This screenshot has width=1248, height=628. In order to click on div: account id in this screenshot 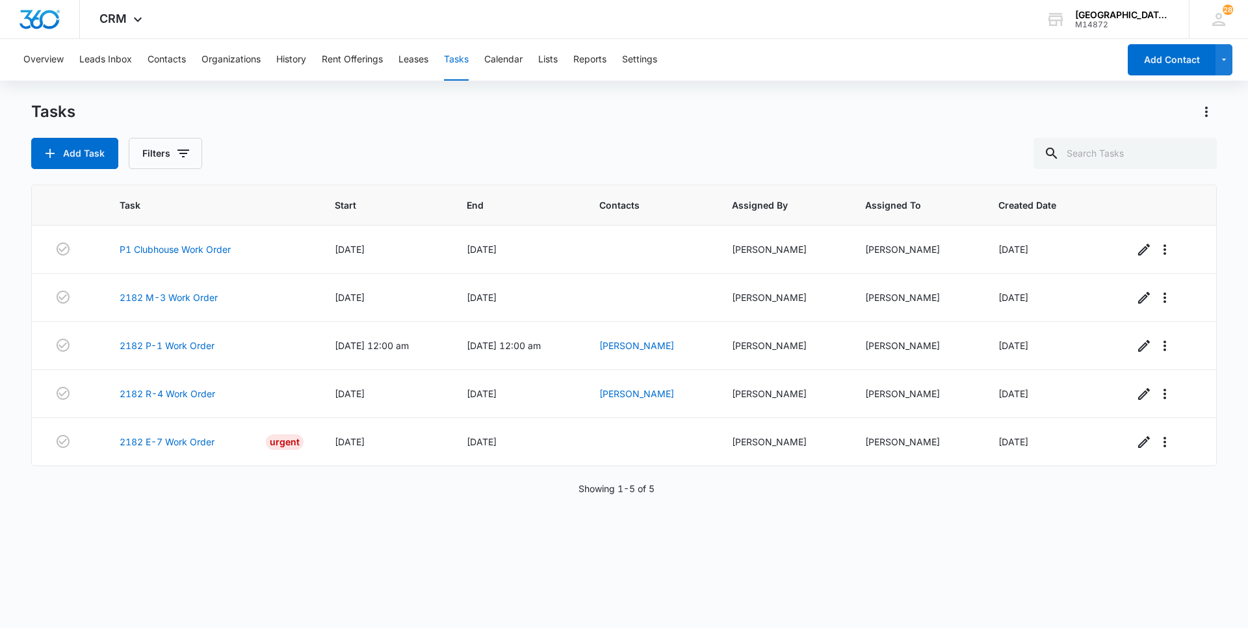, I will do `click(1123, 25)`.